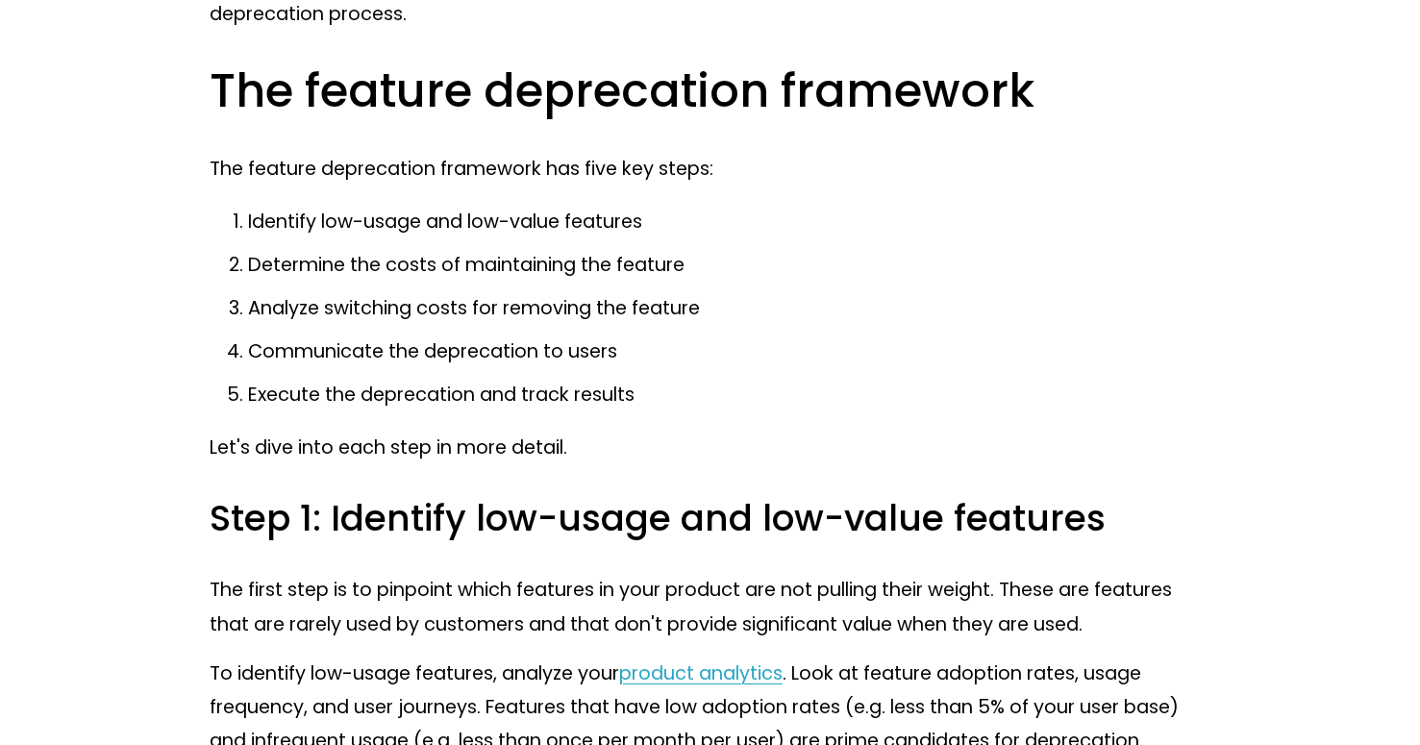  What do you see at coordinates (729, 221) in the screenshot?
I see `p: Identify low-usage and low-value features` at bounding box center [729, 221].